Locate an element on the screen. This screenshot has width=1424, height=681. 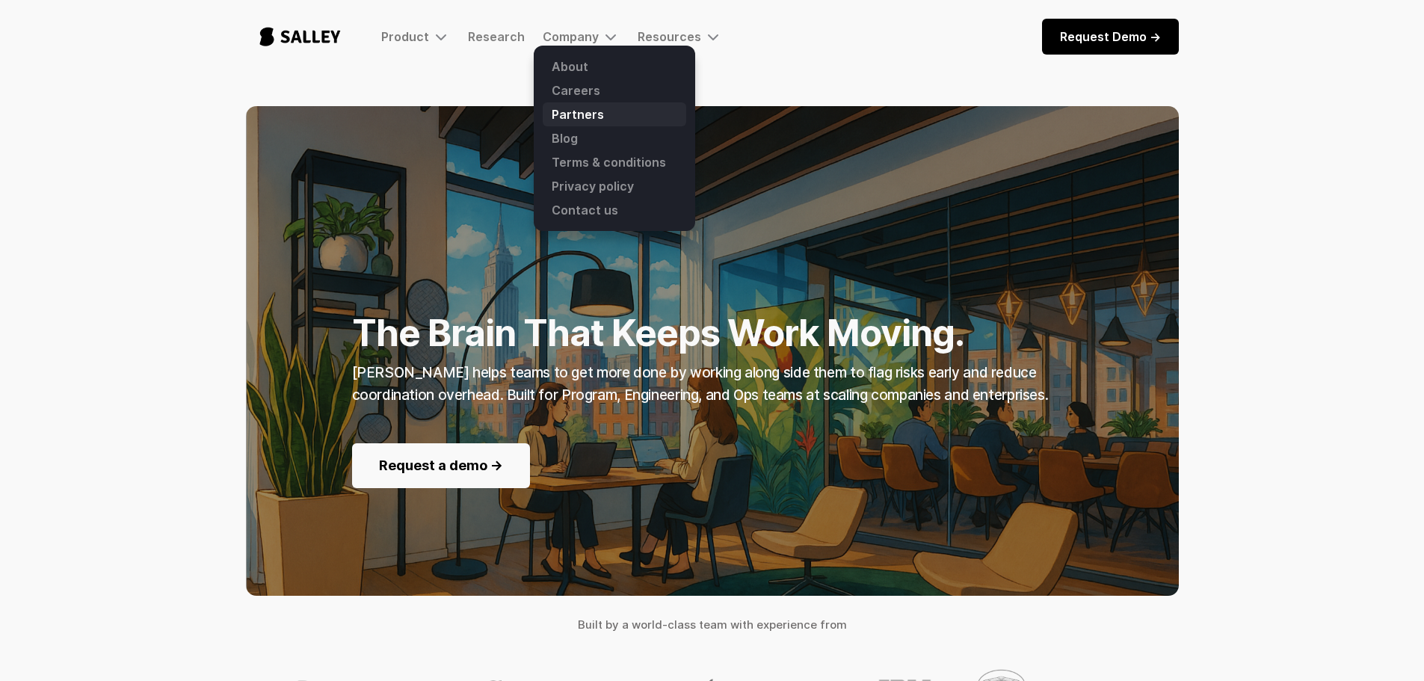
a: Research is located at coordinates (496, 37).